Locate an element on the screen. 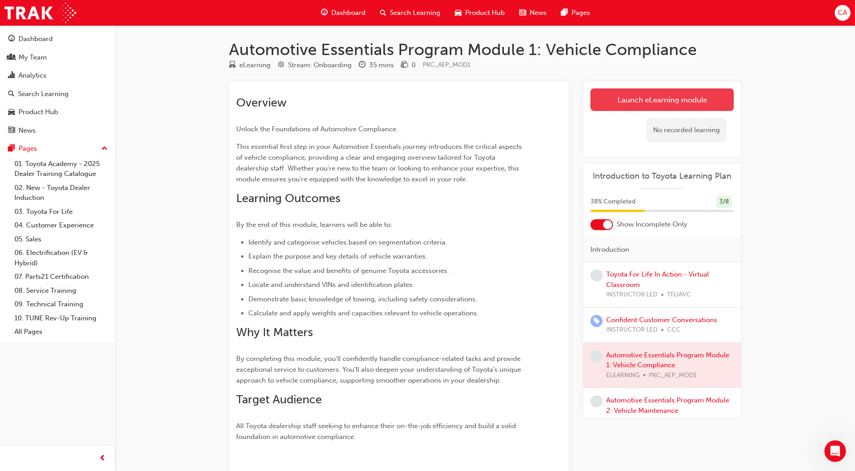 This screenshot has height=471, width=855. span: Recognise the value and benefits of genuine Toyota accessories. is located at coordinates (348, 270).